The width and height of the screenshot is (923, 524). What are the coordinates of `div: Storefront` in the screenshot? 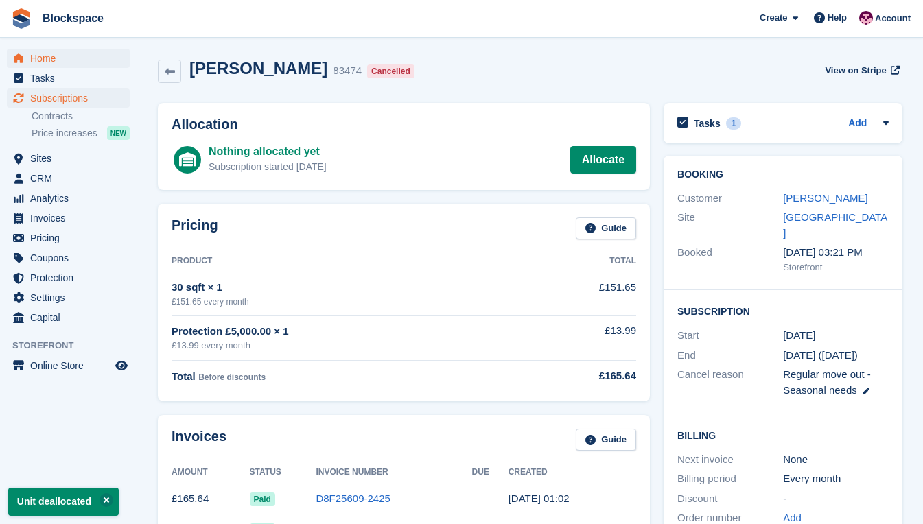 It's located at (836, 268).